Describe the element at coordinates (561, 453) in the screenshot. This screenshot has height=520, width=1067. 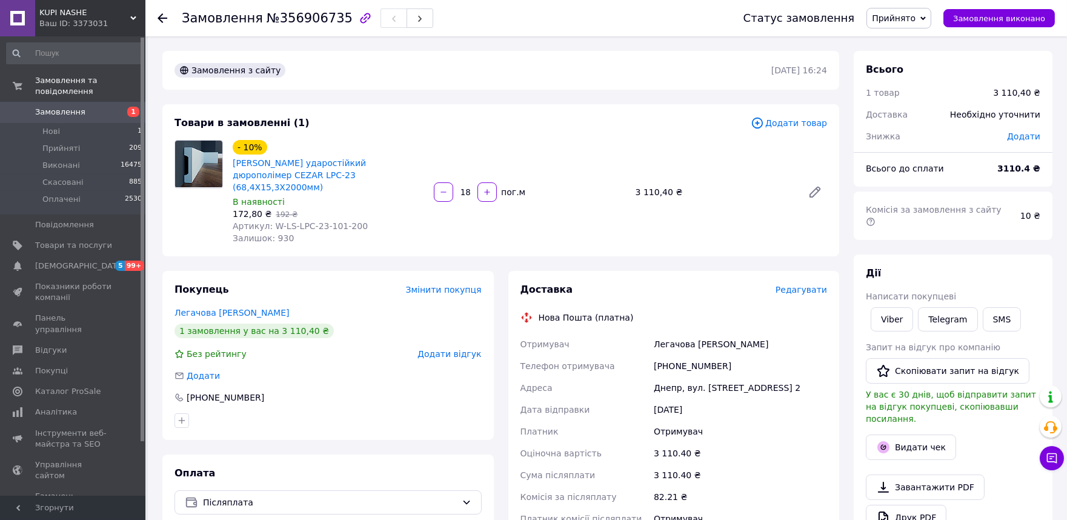
I see `span: Оціночна вартість` at that location.